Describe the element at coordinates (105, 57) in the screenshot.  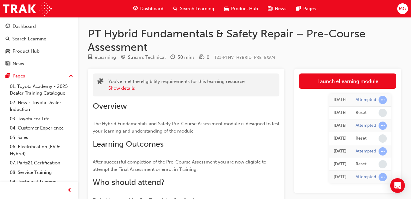
I see `div: eLearning` at that location.